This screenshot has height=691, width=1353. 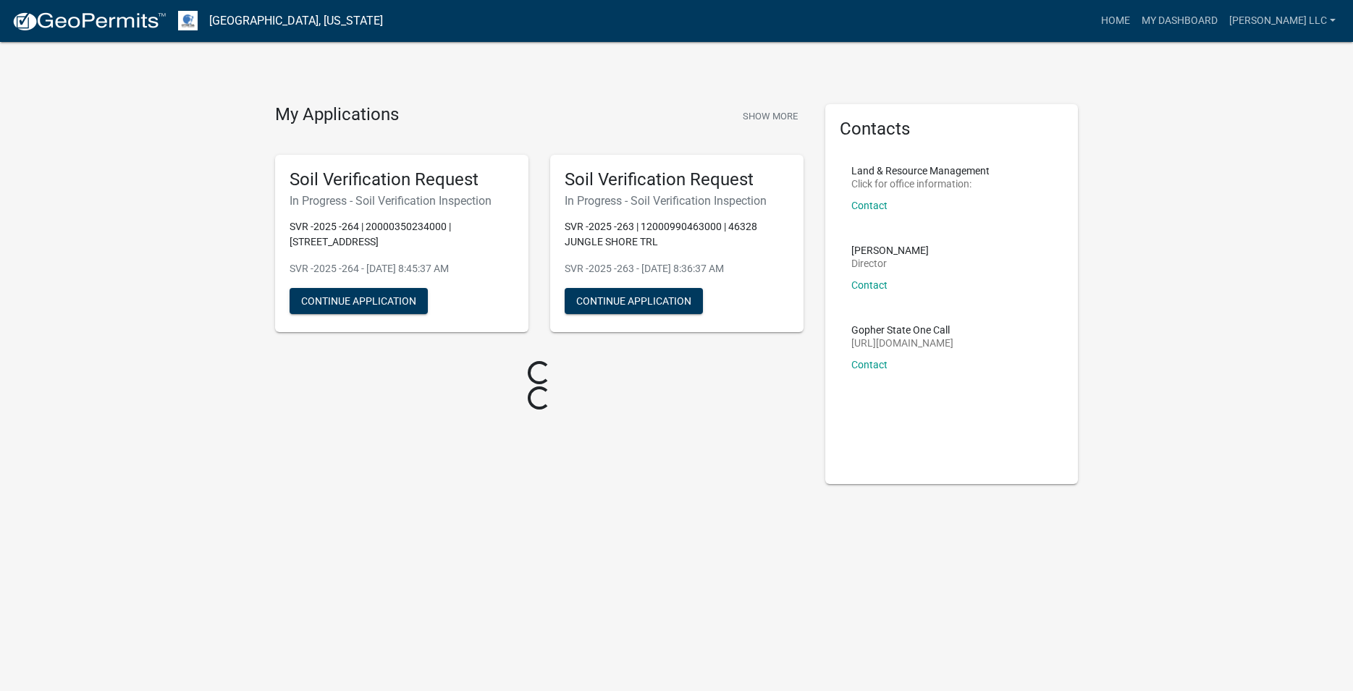 What do you see at coordinates (1179, 21) in the screenshot?
I see `a: My Dashboard` at bounding box center [1179, 21].